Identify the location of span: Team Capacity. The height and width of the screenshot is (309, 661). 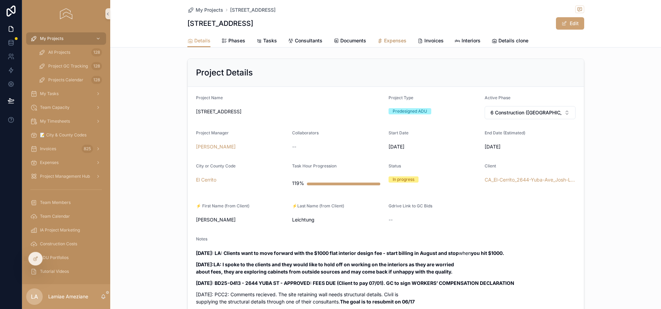
(55, 107).